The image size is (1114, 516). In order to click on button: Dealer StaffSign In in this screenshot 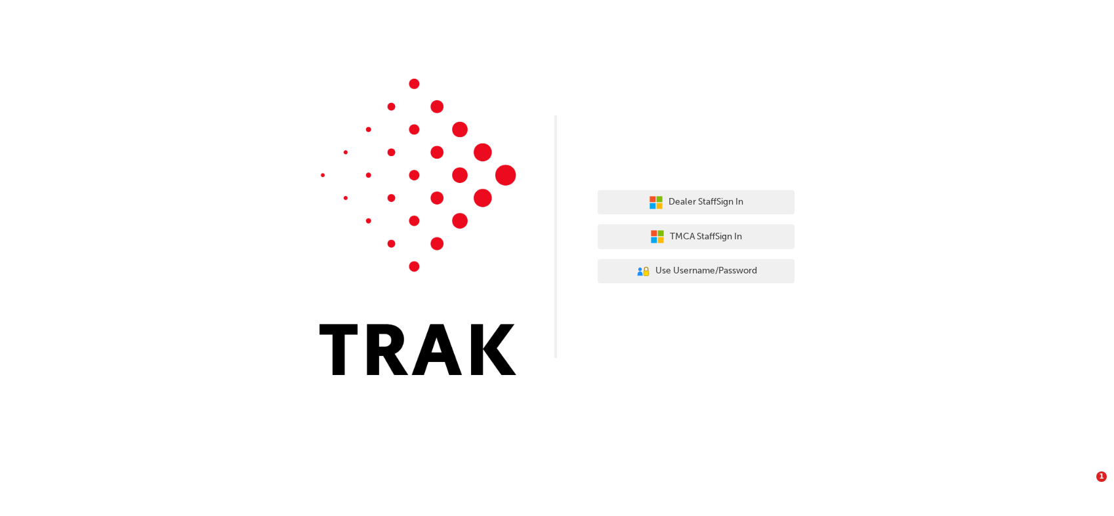, I will do `click(696, 203)`.